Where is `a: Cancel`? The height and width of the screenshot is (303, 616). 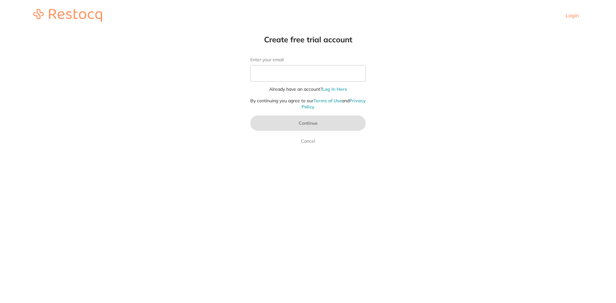
a: Cancel is located at coordinates (308, 141).